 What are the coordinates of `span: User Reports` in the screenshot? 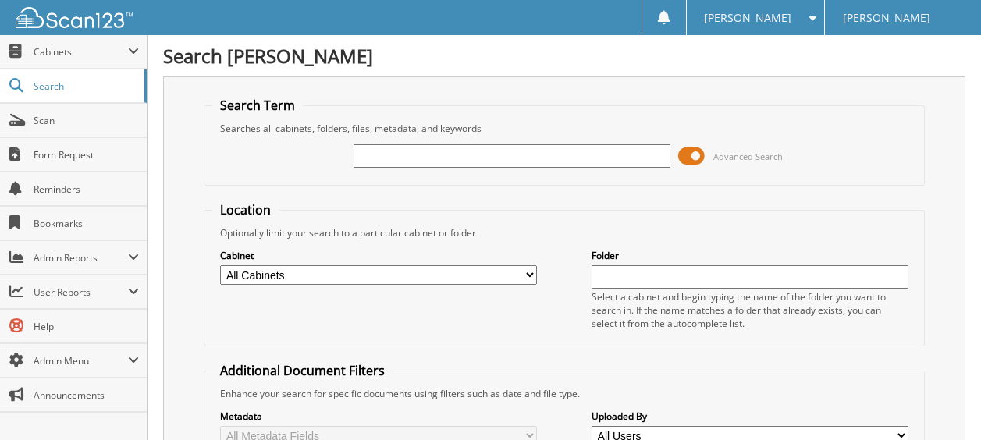 It's located at (80, 292).